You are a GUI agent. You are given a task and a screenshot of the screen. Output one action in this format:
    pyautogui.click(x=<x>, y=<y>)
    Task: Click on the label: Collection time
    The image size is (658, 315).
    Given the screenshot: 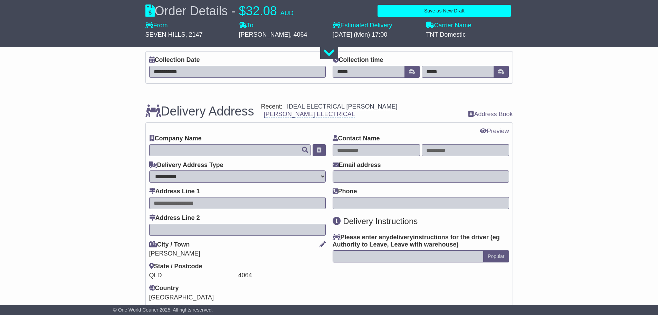 What is the action you would take?
    pyautogui.click(x=358, y=60)
    